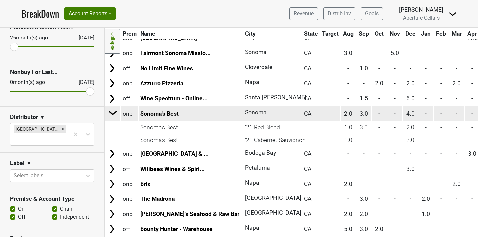 The width and height of the screenshot is (478, 237). I want to click on td: 1.0, so click(348, 140).